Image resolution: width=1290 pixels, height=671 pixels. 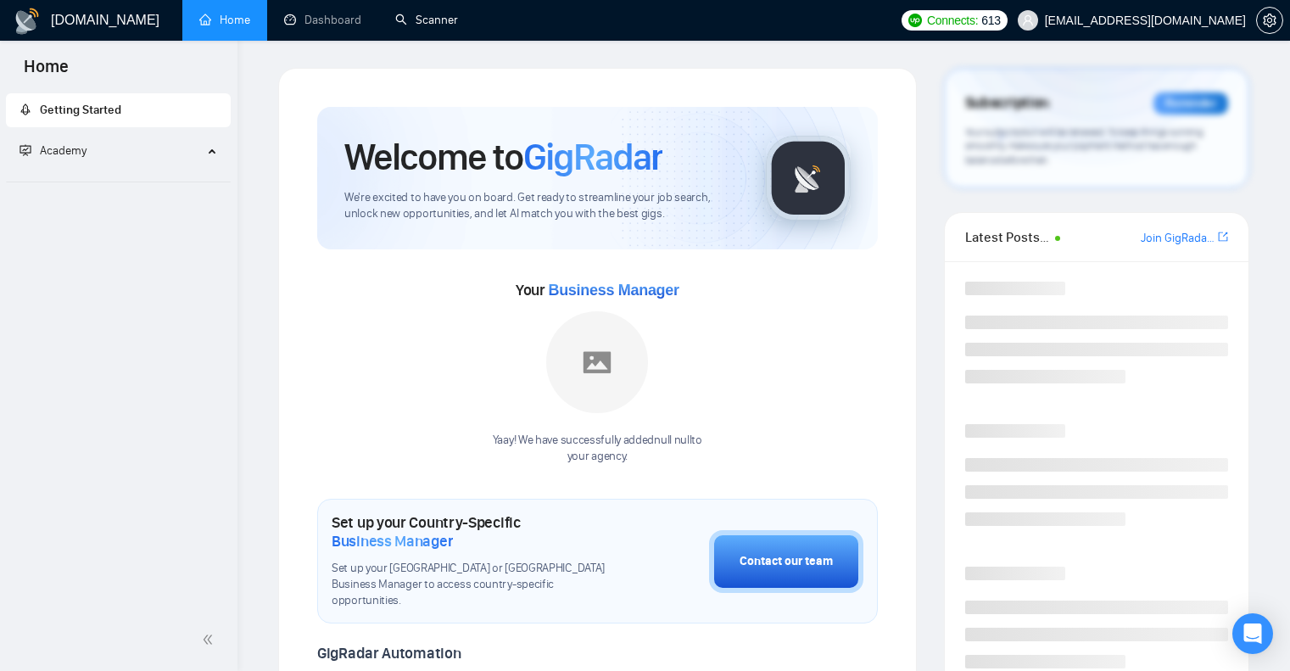 I want to click on a: Join GigRadar Slack Community, so click(x=1177, y=238).